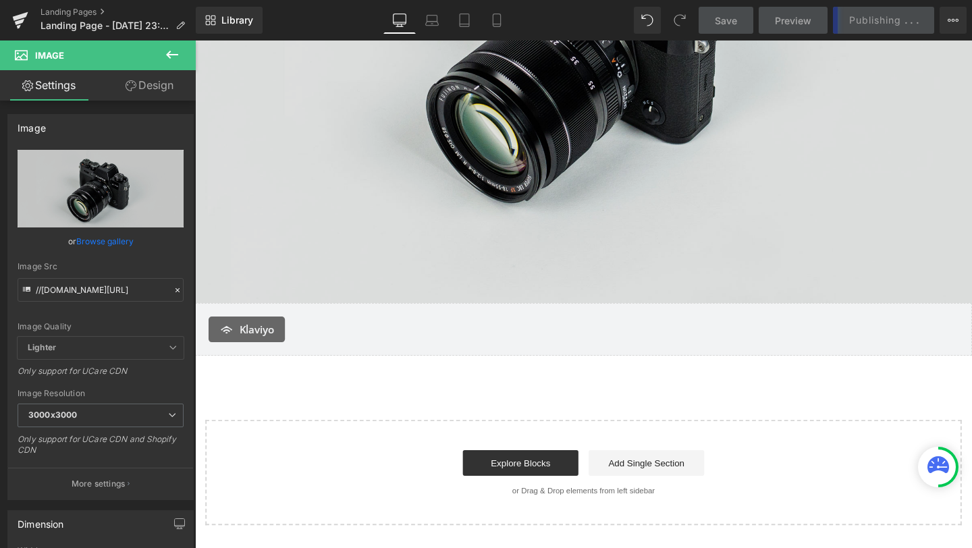 The width and height of the screenshot is (972, 548). I want to click on span: Save, so click(726, 20).